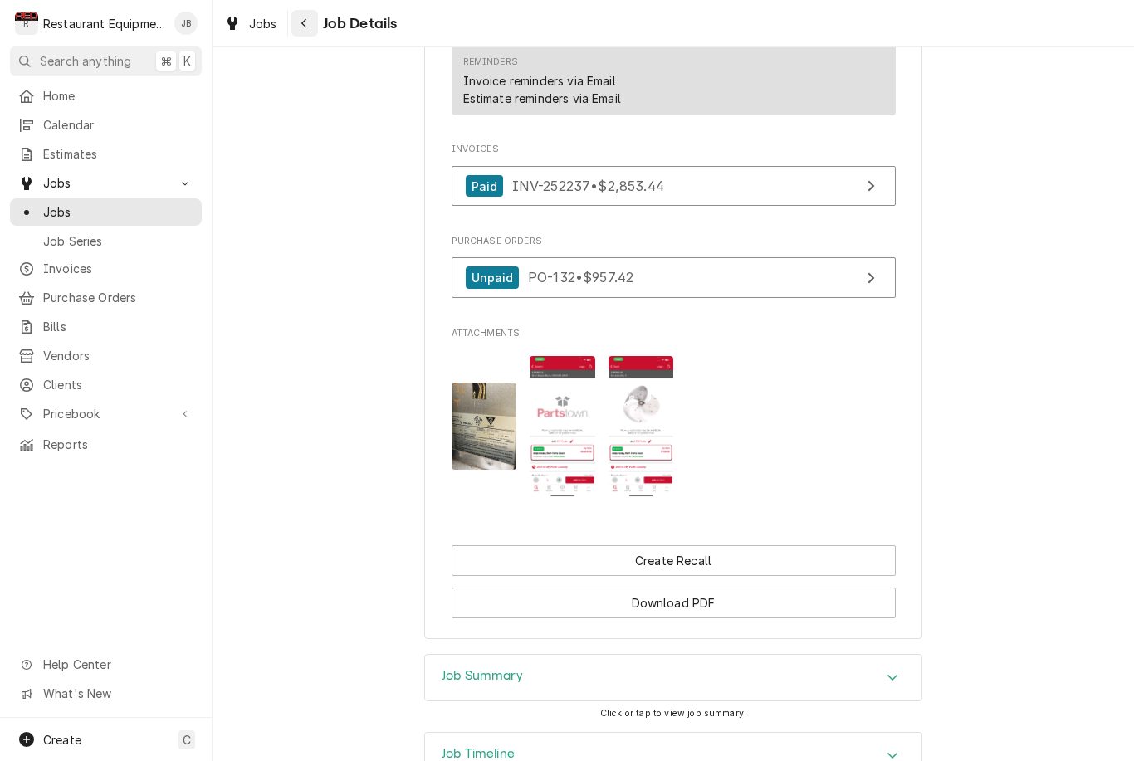  What do you see at coordinates (105, 95) in the screenshot?
I see `a: Home` at bounding box center [105, 95].